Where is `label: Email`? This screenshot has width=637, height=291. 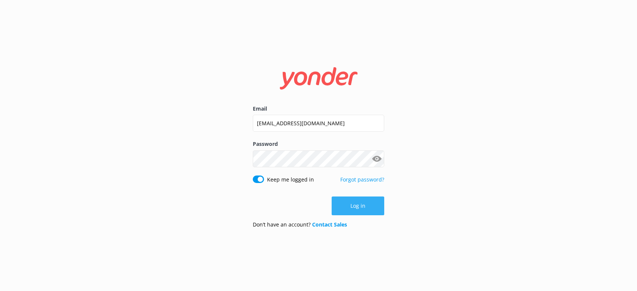 label: Email is located at coordinates (318, 109).